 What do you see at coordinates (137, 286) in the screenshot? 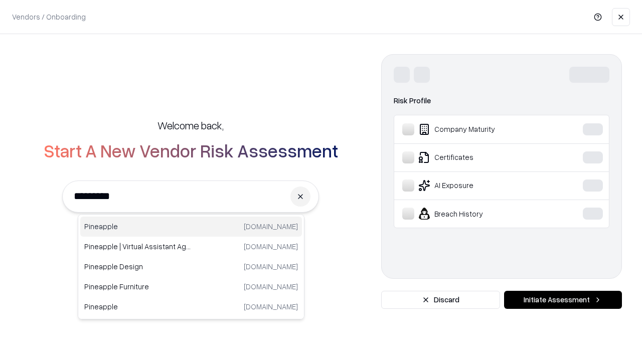
I see `p: Pineapple Furniture` at bounding box center [137, 286].